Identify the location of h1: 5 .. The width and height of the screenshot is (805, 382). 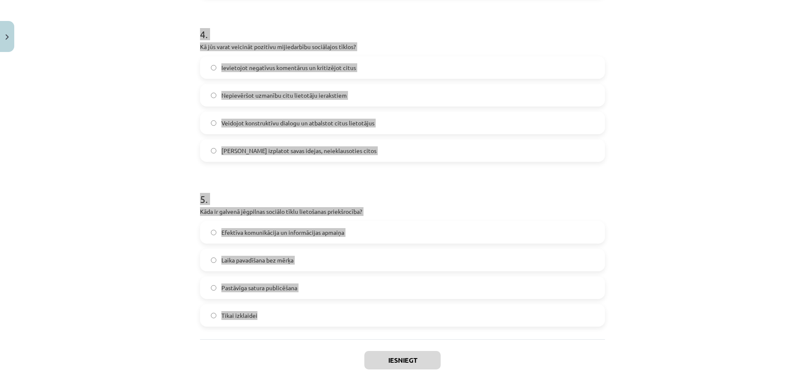
(402, 192).